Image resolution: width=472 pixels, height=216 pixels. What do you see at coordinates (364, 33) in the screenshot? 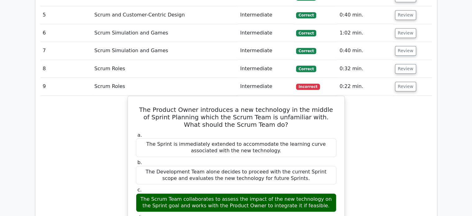
I see `td: 1:02 min.` at bounding box center [364, 33].